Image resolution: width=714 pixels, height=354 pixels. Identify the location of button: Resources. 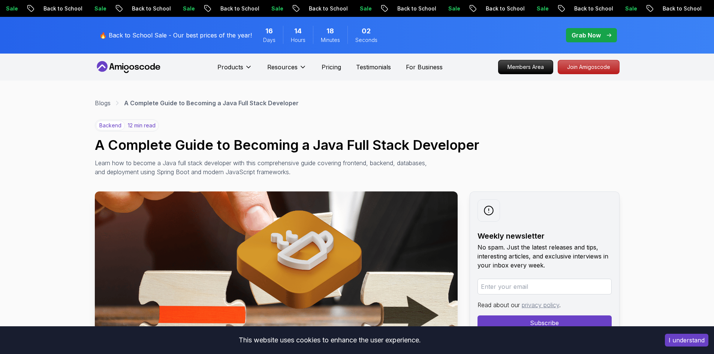
(287, 70).